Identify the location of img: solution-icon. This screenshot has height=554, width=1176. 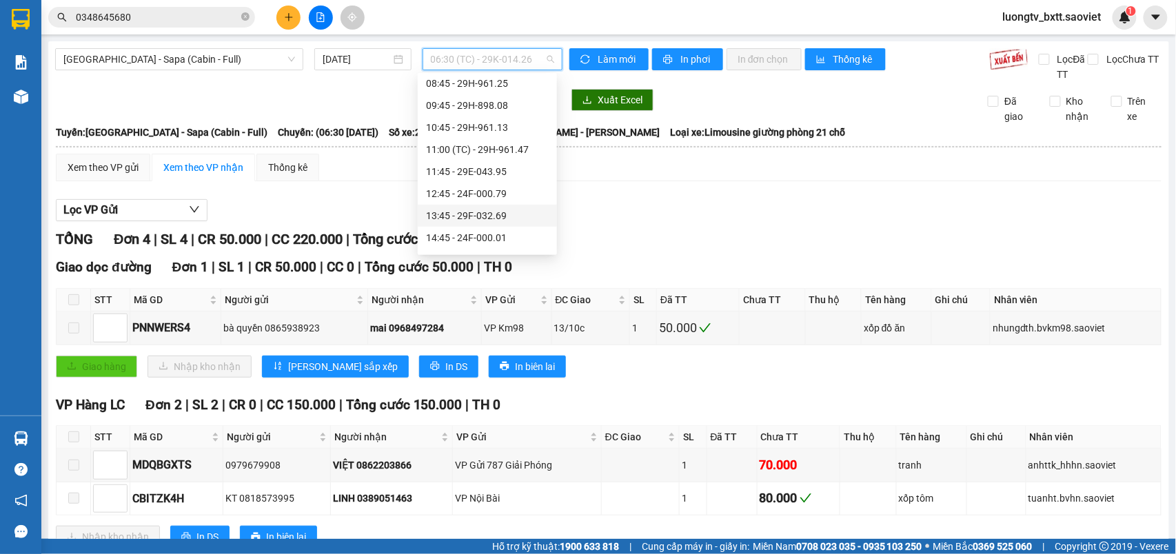
(21, 62).